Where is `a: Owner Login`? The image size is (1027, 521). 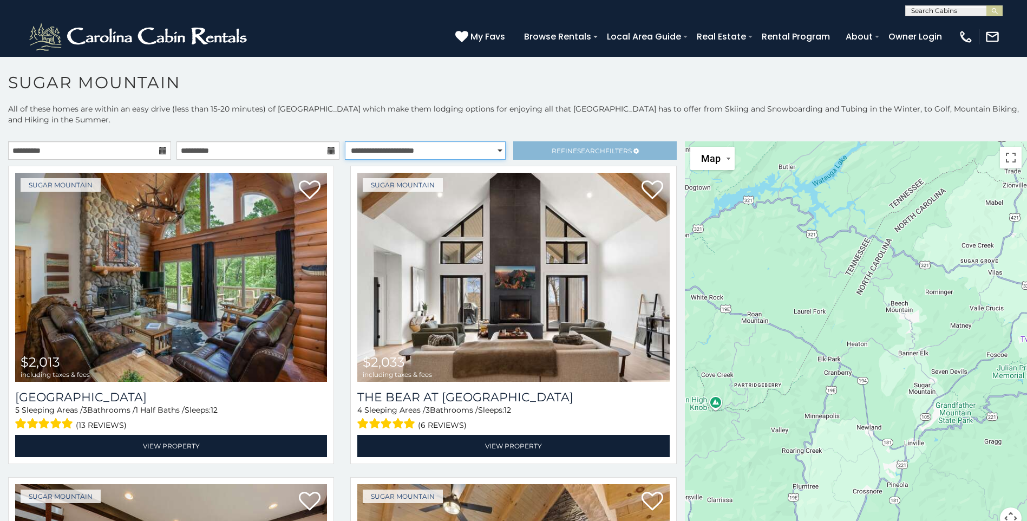 a: Owner Login is located at coordinates (915, 36).